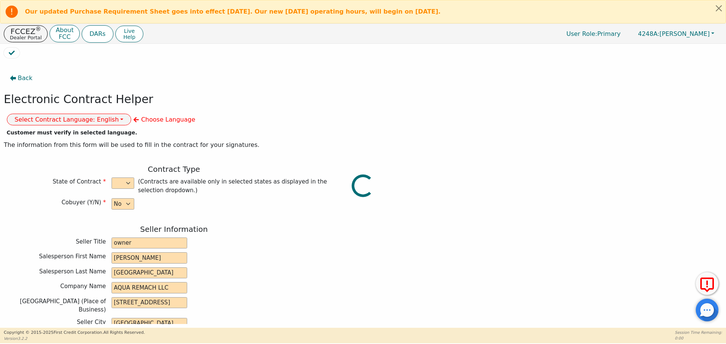 The height and width of the screenshot is (344, 726). Describe the element at coordinates (26, 34) in the screenshot. I see `a: FCCEZ®Dealer Portal` at that location.